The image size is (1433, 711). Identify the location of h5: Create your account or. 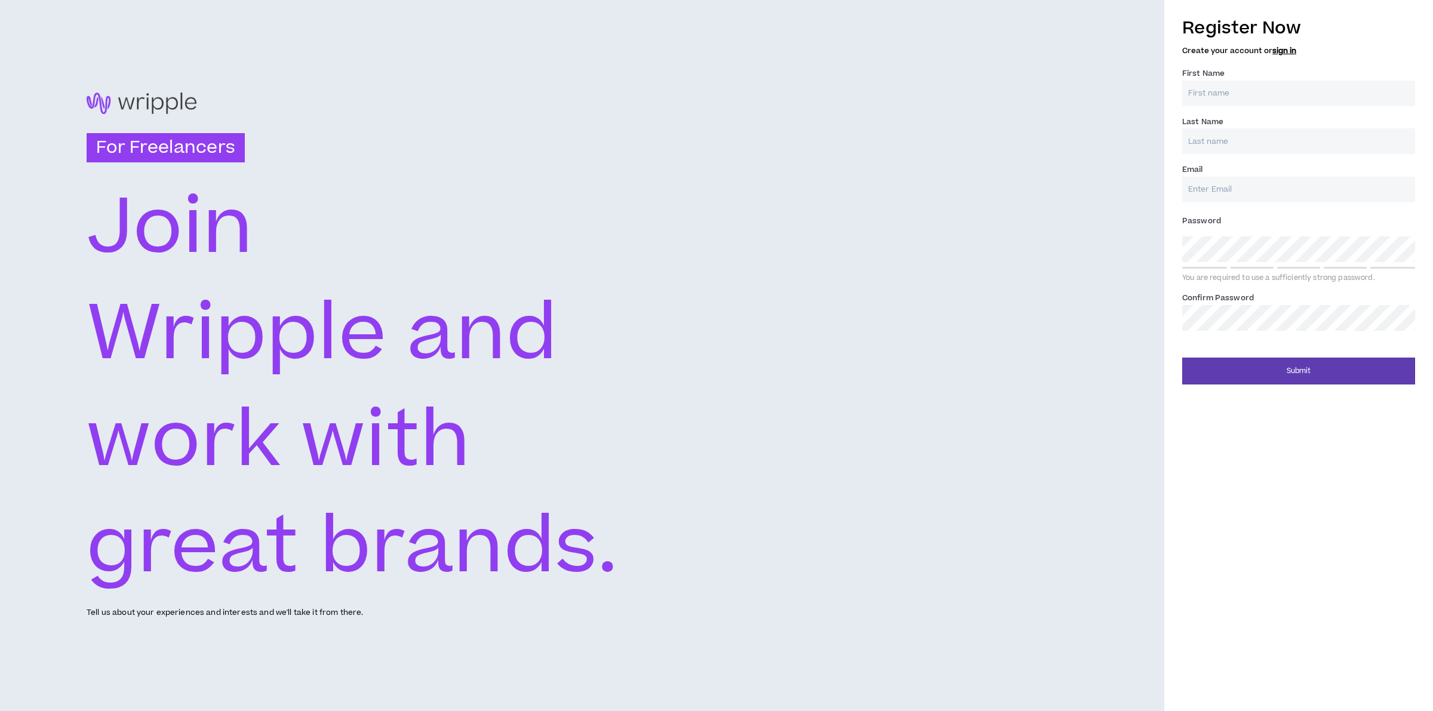
(1299, 51).